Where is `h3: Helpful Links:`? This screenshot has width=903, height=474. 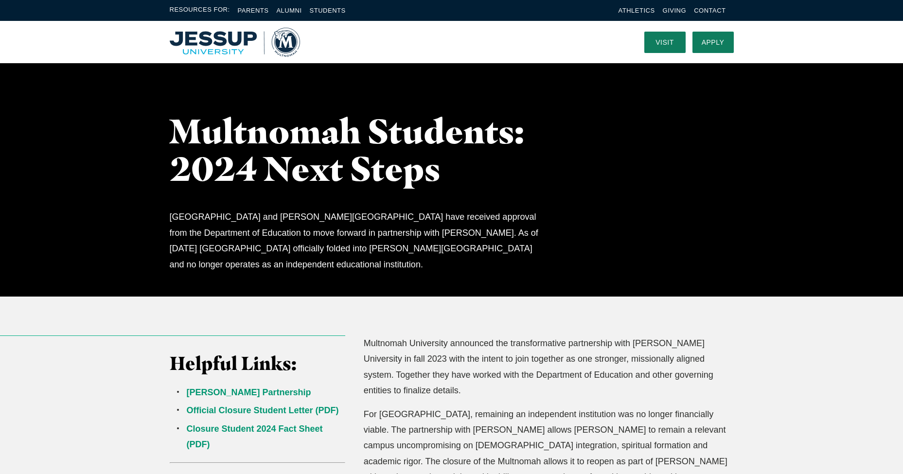
h3: Helpful Links: is located at coordinates (258, 364).